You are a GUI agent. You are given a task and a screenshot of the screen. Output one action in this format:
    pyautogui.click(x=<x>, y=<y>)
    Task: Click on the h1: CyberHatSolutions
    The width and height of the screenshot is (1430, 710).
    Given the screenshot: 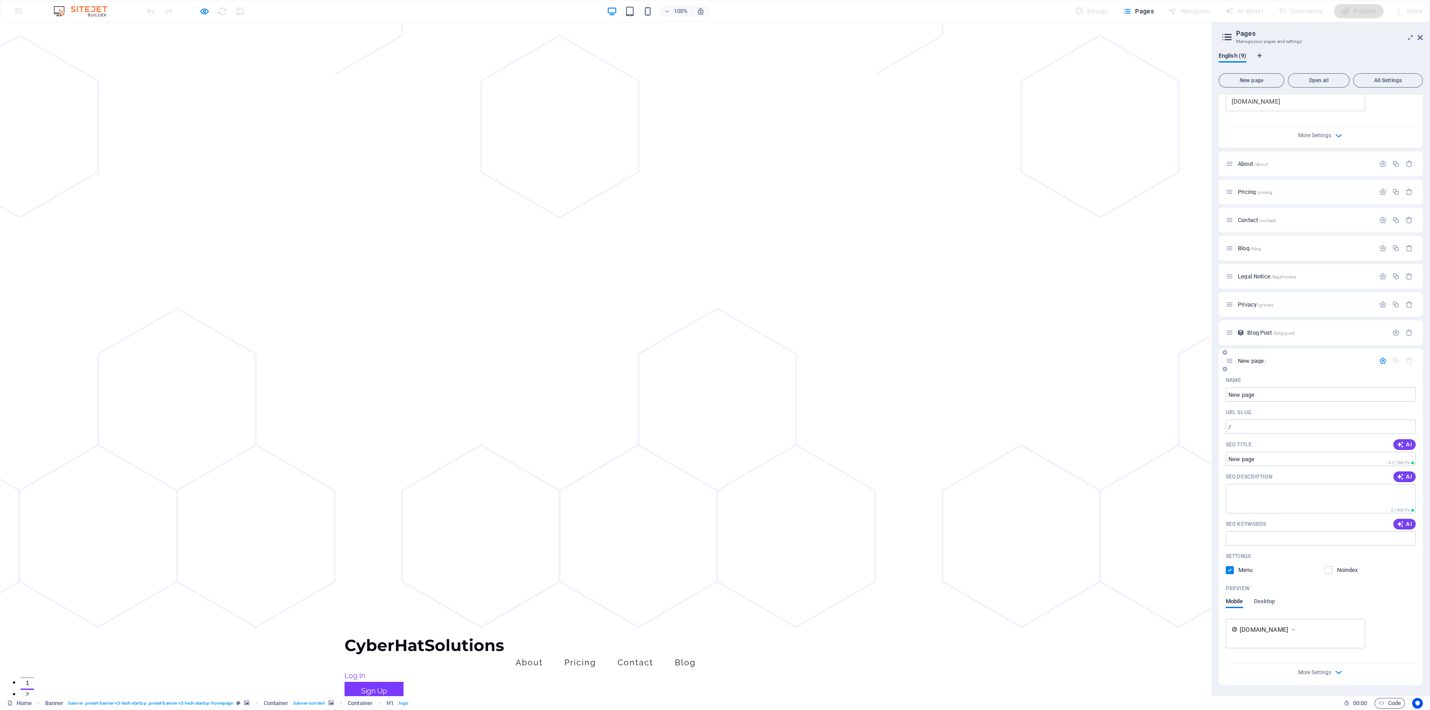 What is the action you would take?
    pyautogui.click(x=606, y=623)
    